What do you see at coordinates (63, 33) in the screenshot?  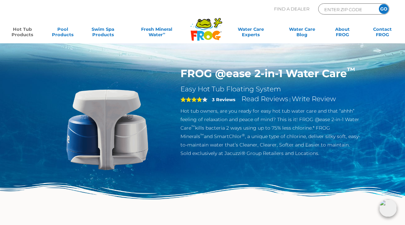 I see `a: PoolProducts` at bounding box center [63, 33].